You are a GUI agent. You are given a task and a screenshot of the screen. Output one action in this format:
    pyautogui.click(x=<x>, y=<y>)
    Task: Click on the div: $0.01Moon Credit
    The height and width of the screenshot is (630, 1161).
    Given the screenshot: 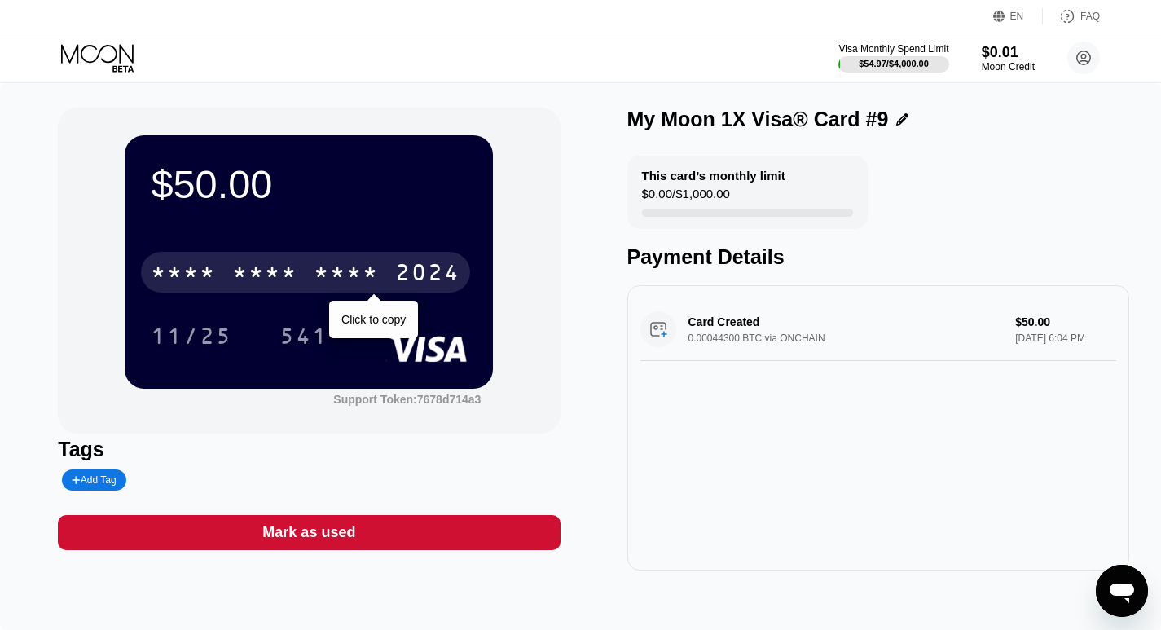 What is the action you would take?
    pyautogui.click(x=1008, y=58)
    